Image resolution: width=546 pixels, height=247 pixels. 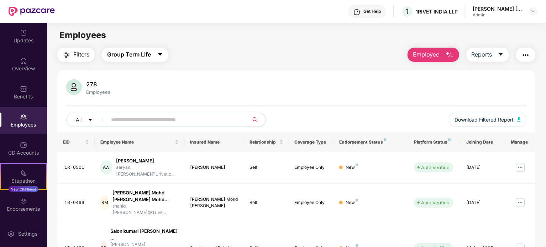 What do you see at coordinates (266, 142) in the screenshot?
I see `th: Relationship` at bounding box center [266, 142].